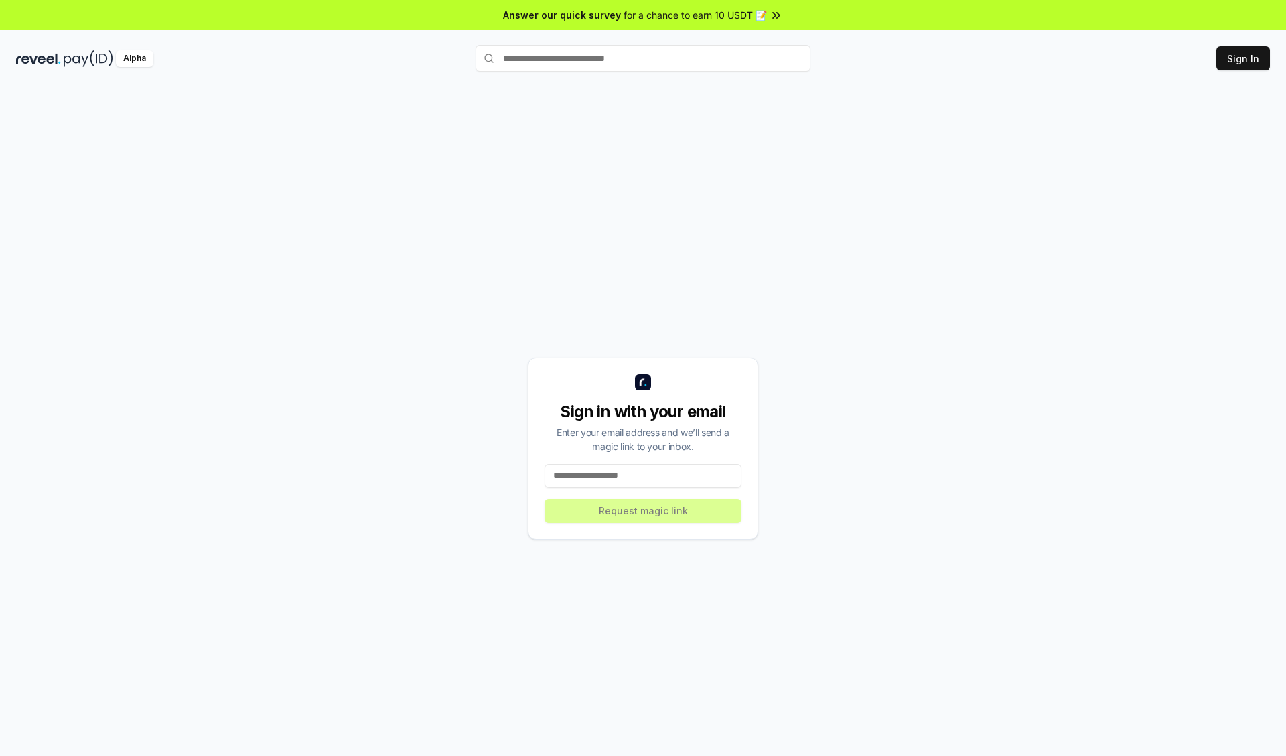  Describe the element at coordinates (643, 439) in the screenshot. I see `div: Enter your email address and we’ll send a magic link to your inbox.` at that location.